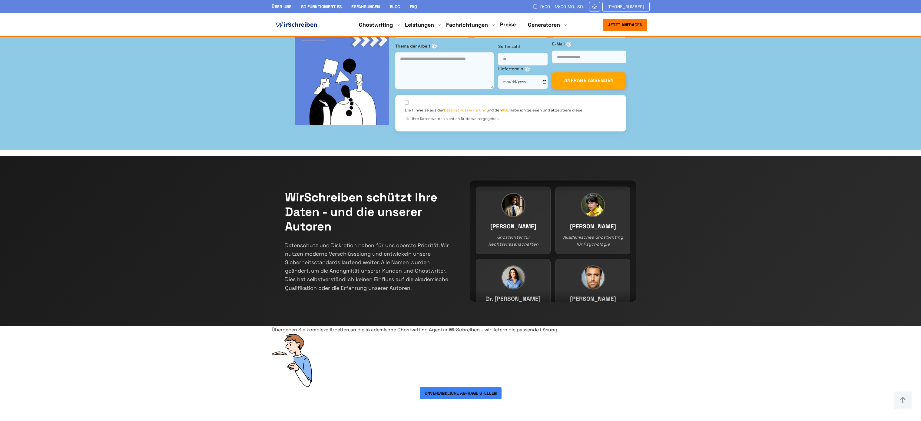 This screenshot has width=921, height=421. Describe the element at coordinates (444, 46) in the screenshot. I see `label: Thema der Arbeit` at that location.